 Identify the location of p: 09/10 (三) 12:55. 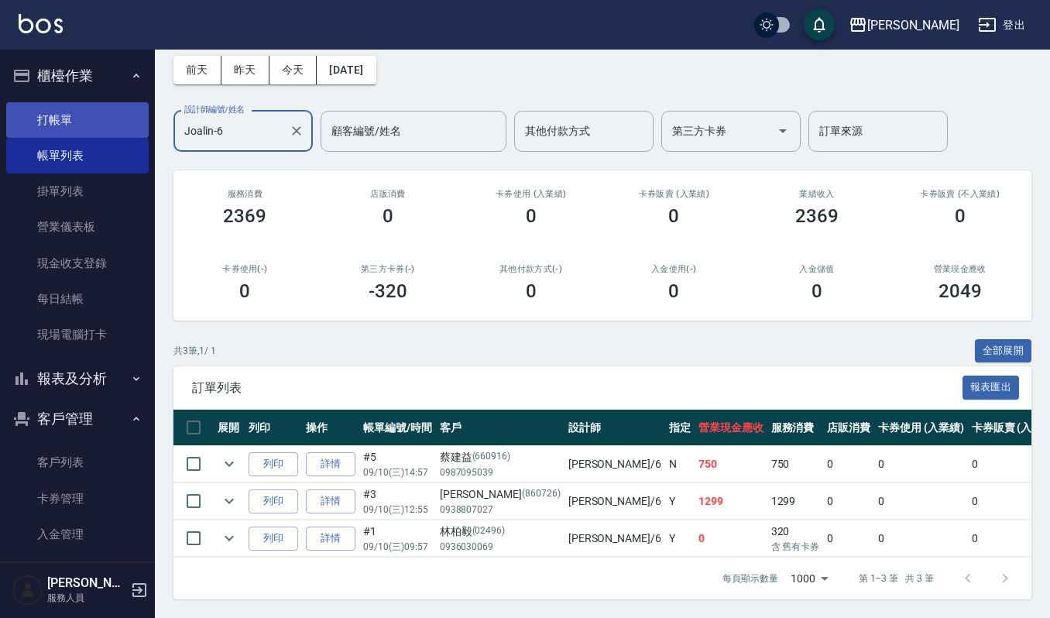
(397, 510).